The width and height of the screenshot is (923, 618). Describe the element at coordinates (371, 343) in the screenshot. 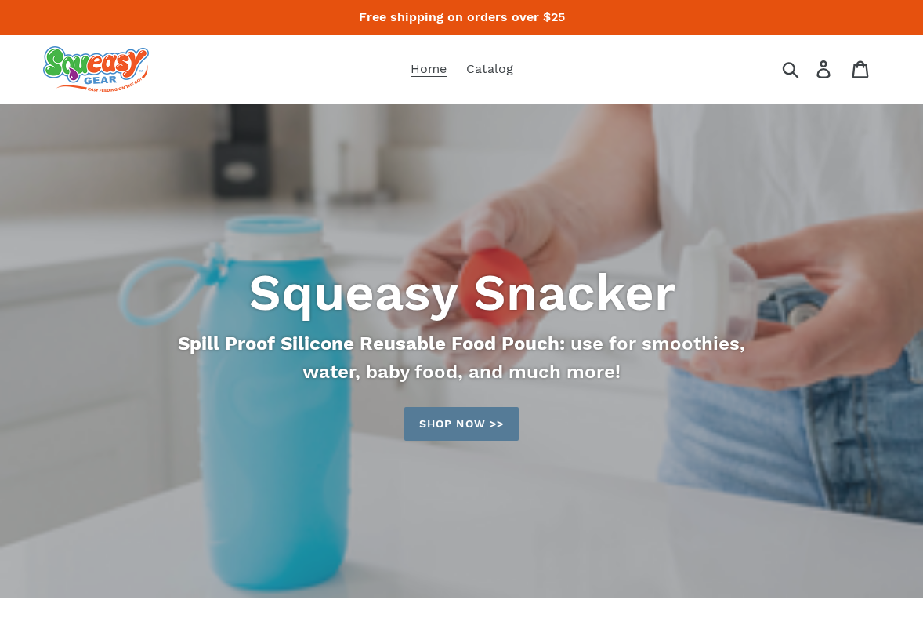

I see `strong: Spill Proof Silicone Reusable Food Pouch:` at that location.